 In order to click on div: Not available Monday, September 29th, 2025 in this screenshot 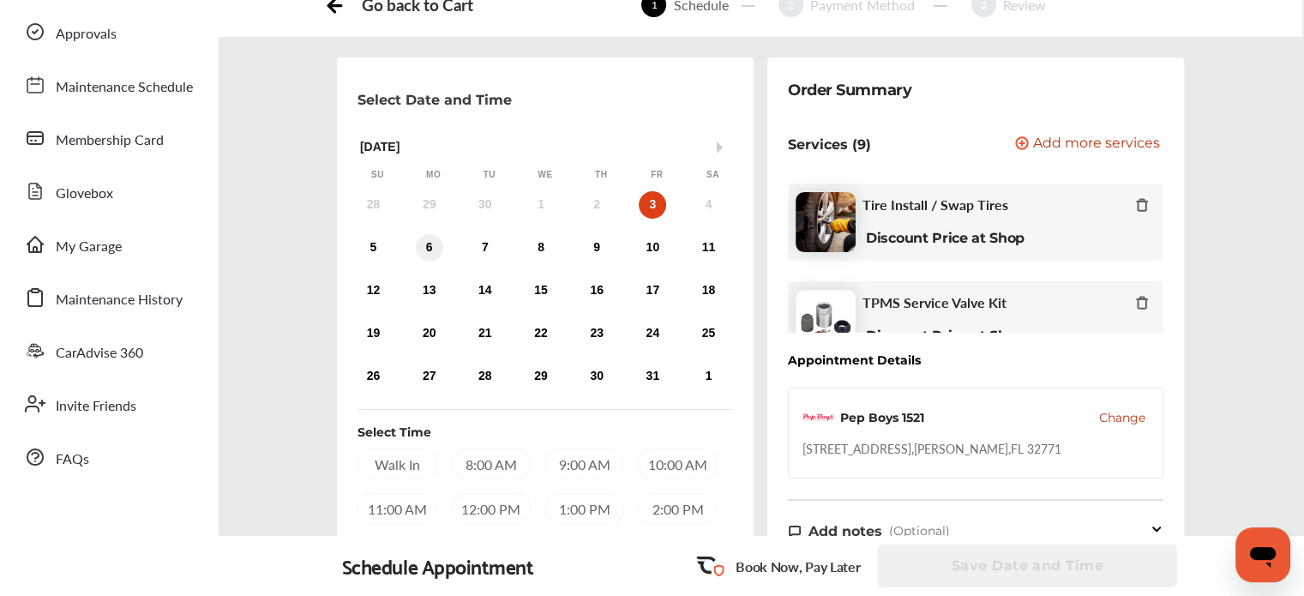, I will do `click(429, 205)`.